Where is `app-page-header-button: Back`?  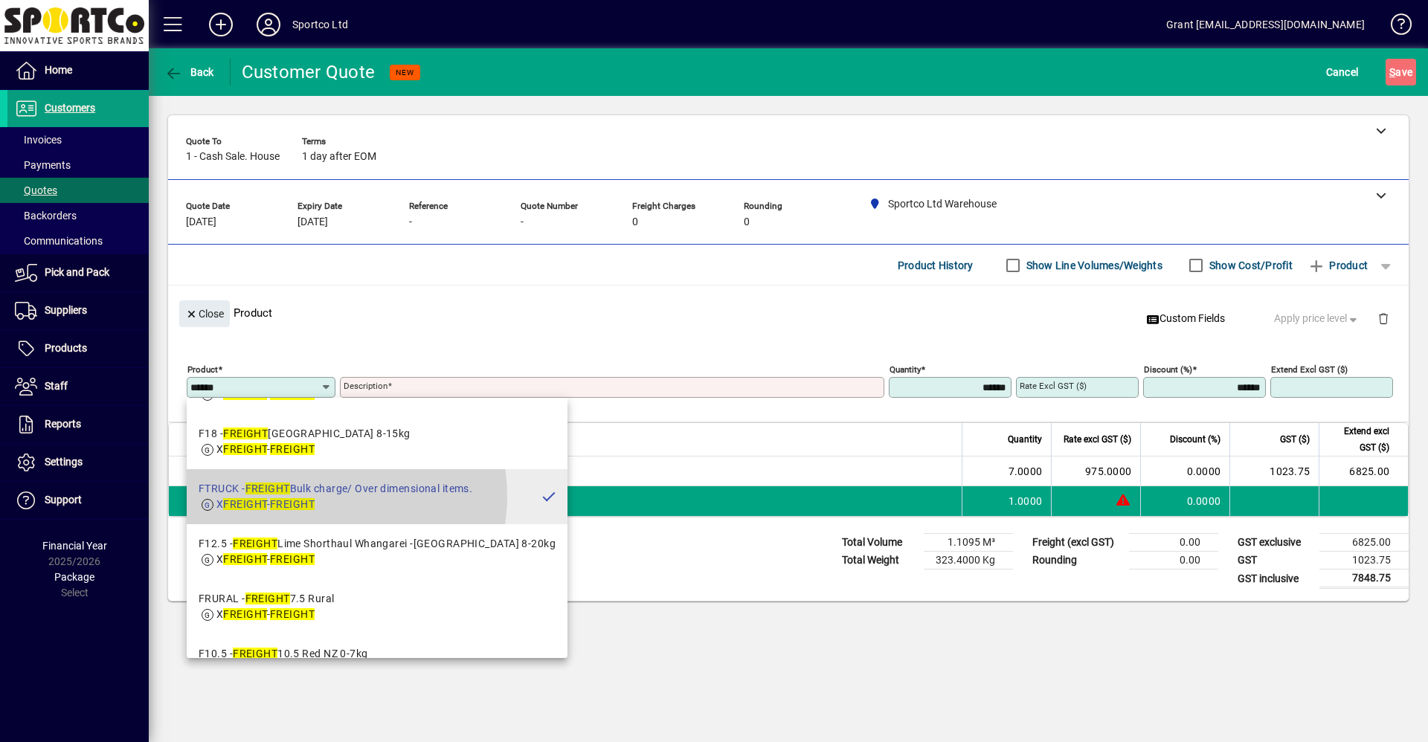
app-page-header-button: Back is located at coordinates (190, 72).